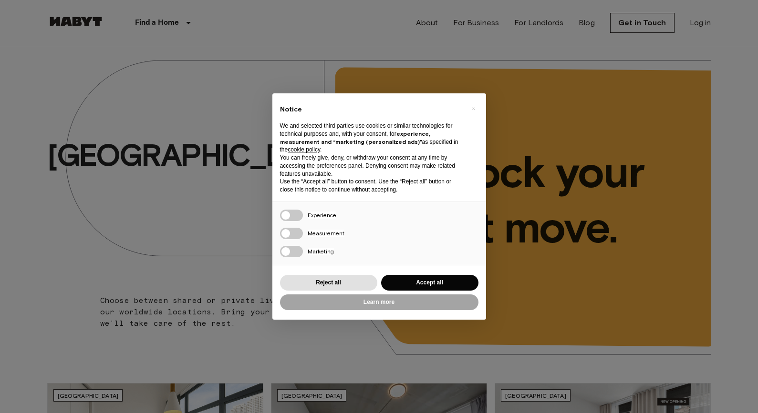 This screenshot has height=413, width=758. Describe the element at coordinates (372, 138) in the screenshot. I see `p: We and selected third parties use cookies or similar technologies for technical purposes and, wit...` at that location.